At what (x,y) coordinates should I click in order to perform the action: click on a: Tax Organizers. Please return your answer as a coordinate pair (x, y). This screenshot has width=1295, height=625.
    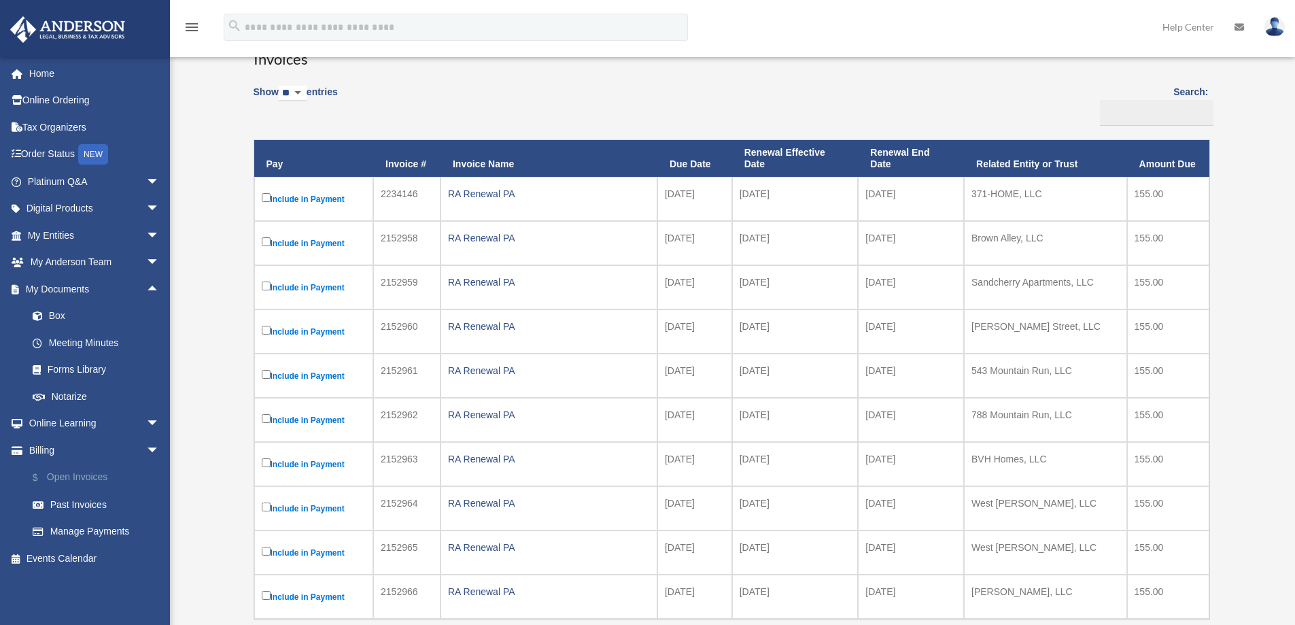
    Looking at the image, I should click on (94, 127).